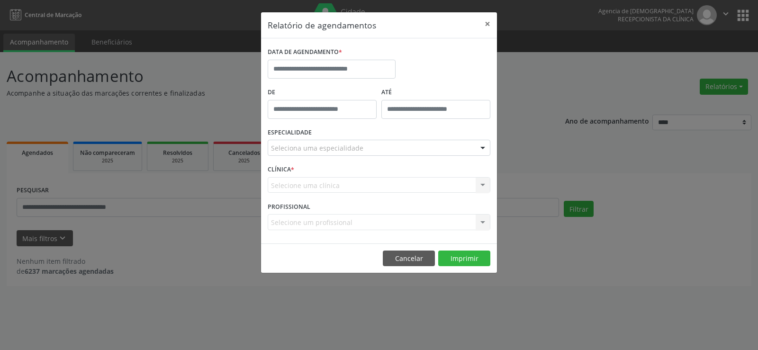 The width and height of the screenshot is (758, 350). Describe the element at coordinates (322, 25) in the screenshot. I see `h5: Relatório de agendamentos` at that location.